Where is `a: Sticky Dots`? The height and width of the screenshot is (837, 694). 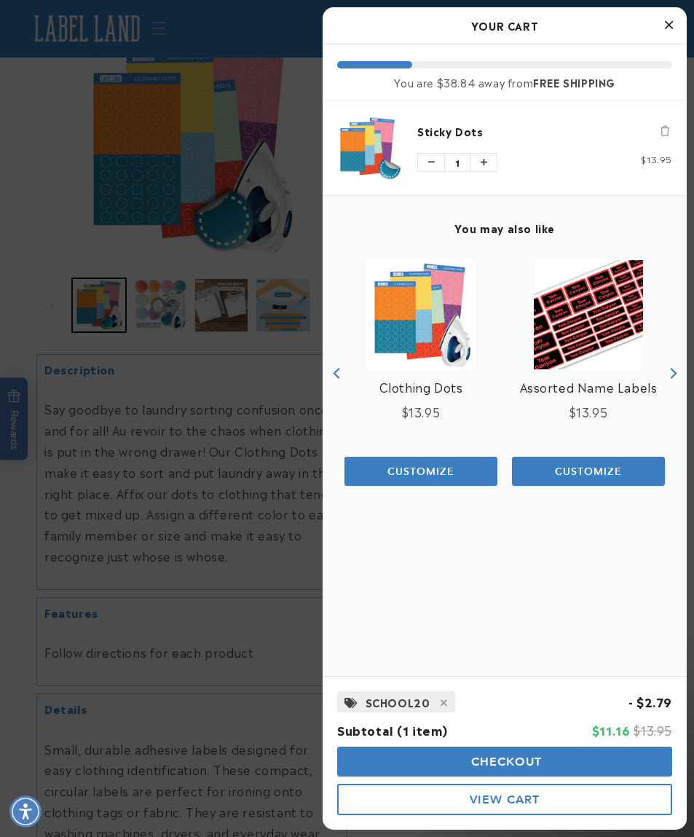 a: Sticky Dots is located at coordinates (545, 131).